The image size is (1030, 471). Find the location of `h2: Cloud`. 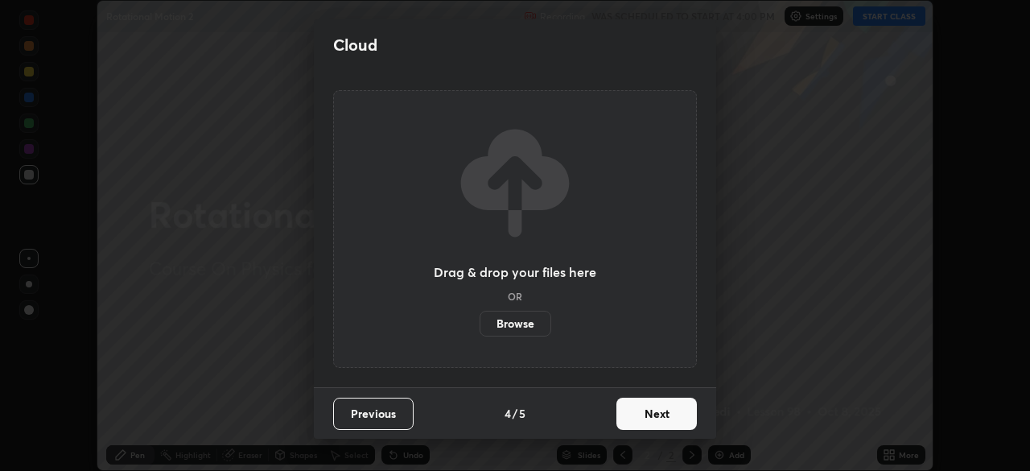

h2: Cloud is located at coordinates (355, 45).